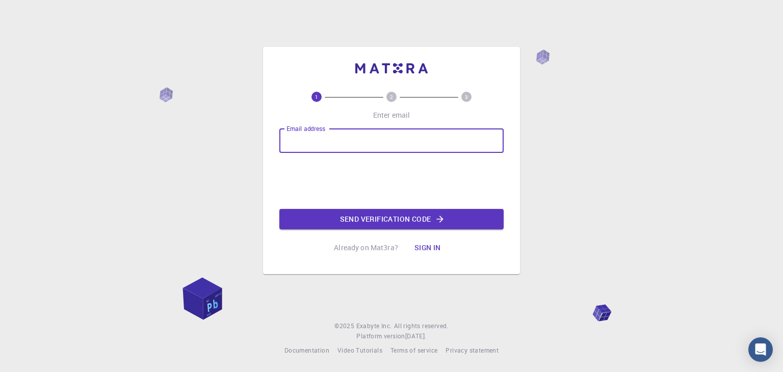 The image size is (783, 372). Describe the element at coordinates (345, 326) in the screenshot. I see `span: © 2025` at that location.